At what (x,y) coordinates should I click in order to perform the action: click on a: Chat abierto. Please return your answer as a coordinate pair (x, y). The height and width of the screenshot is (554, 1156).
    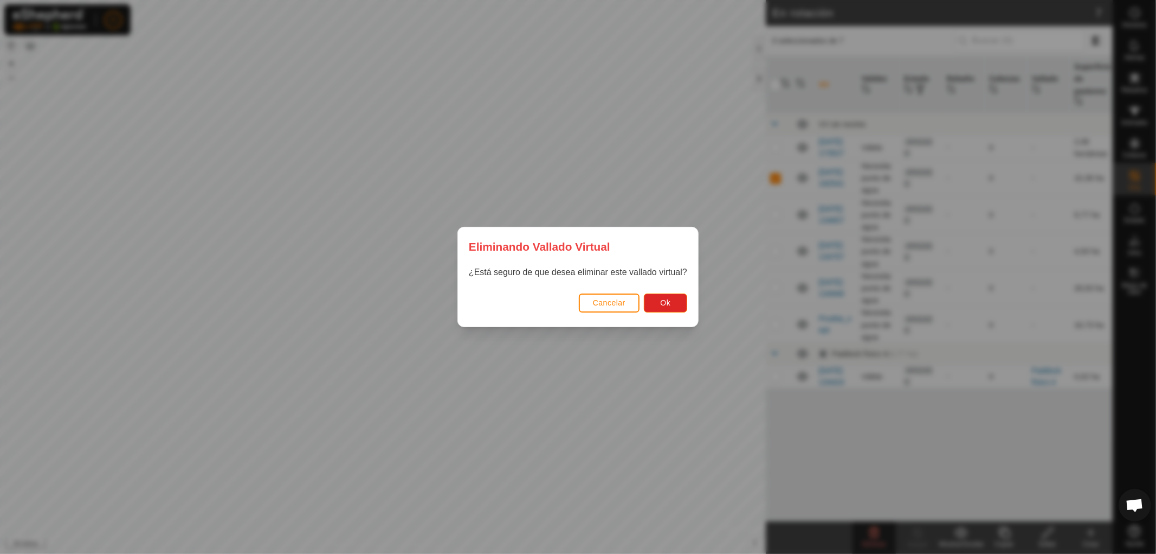
    Looking at the image, I should click on (1135, 505).